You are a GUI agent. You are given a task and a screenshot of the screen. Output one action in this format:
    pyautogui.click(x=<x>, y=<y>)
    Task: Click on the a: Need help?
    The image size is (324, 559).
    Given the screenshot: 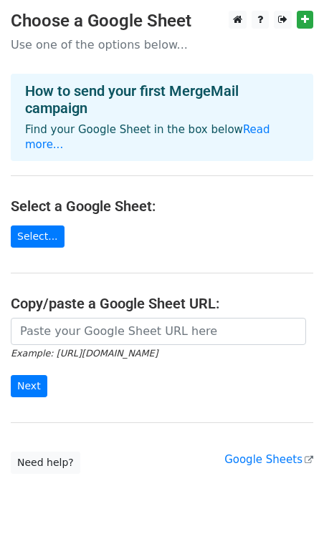 What is the action you would take?
    pyautogui.click(x=45, y=463)
    